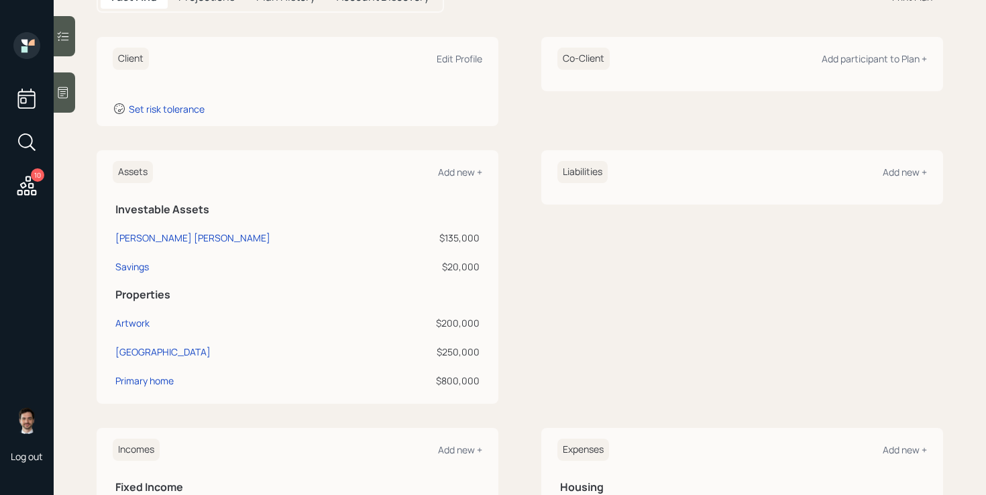 The image size is (986, 495). I want to click on div: Primary home, so click(144, 380).